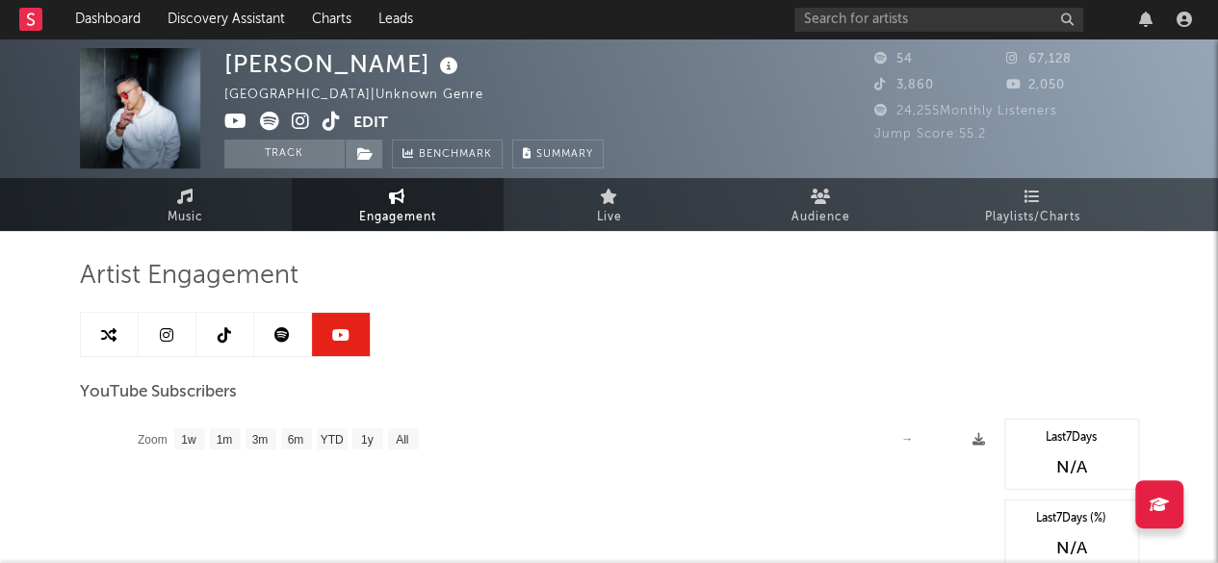  I want to click on text: YTD, so click(331, 440).